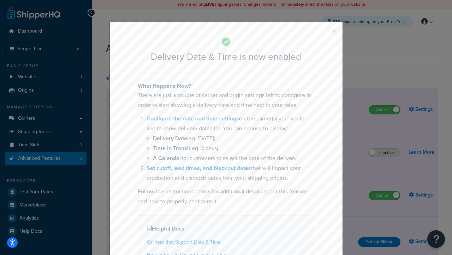 This screenshot has width=452, height=255. I want to click on p: Follow the instructions below for additional details about this feature and how to properly confi..., so click(226, 196).